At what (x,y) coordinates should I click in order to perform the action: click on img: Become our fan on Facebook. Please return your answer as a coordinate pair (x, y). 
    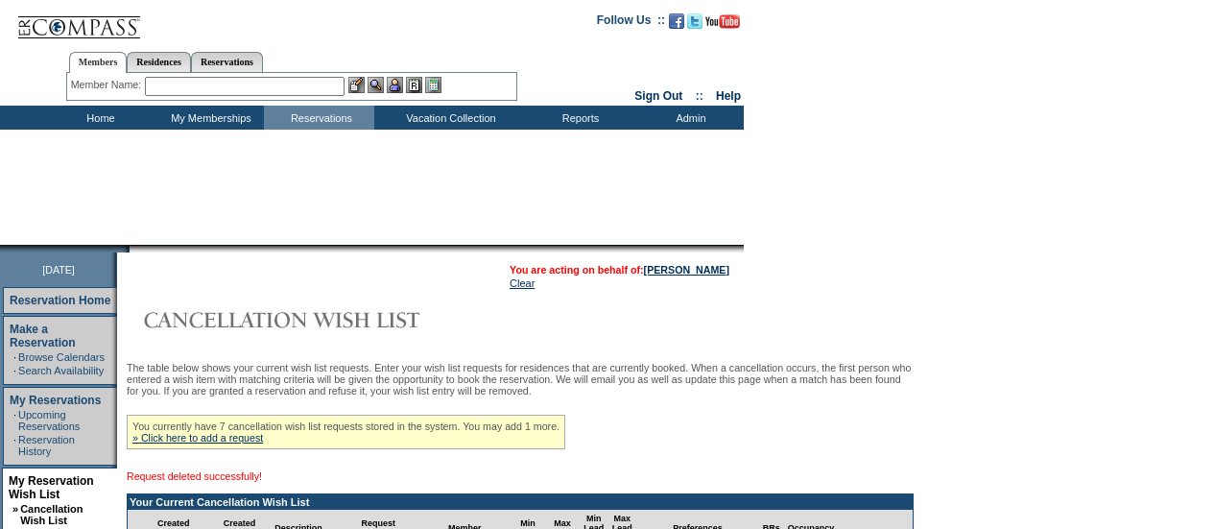
    Looking at the image, I should click on (677, 21).